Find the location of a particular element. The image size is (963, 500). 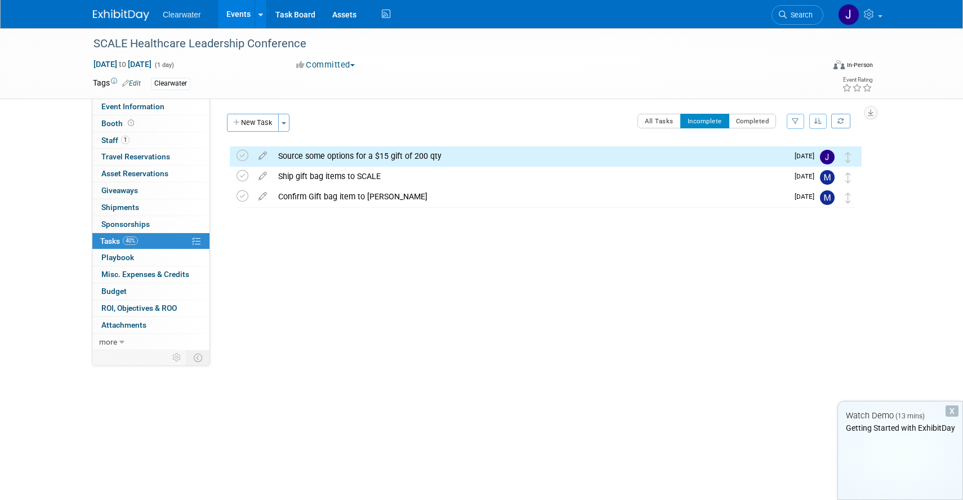

span: Clearwater is located at coordinates (182, 15).